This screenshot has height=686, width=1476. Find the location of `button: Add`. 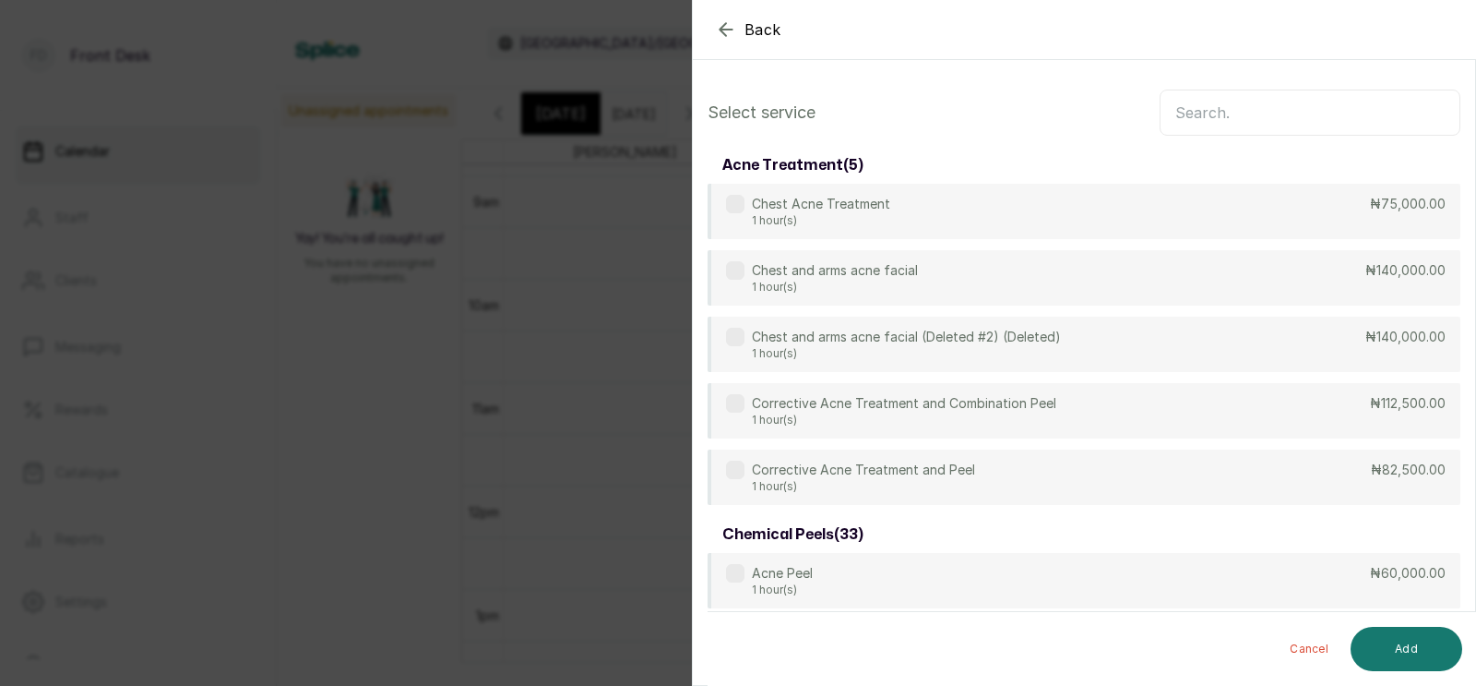

button: Add is located at coordinates (1406, 649).